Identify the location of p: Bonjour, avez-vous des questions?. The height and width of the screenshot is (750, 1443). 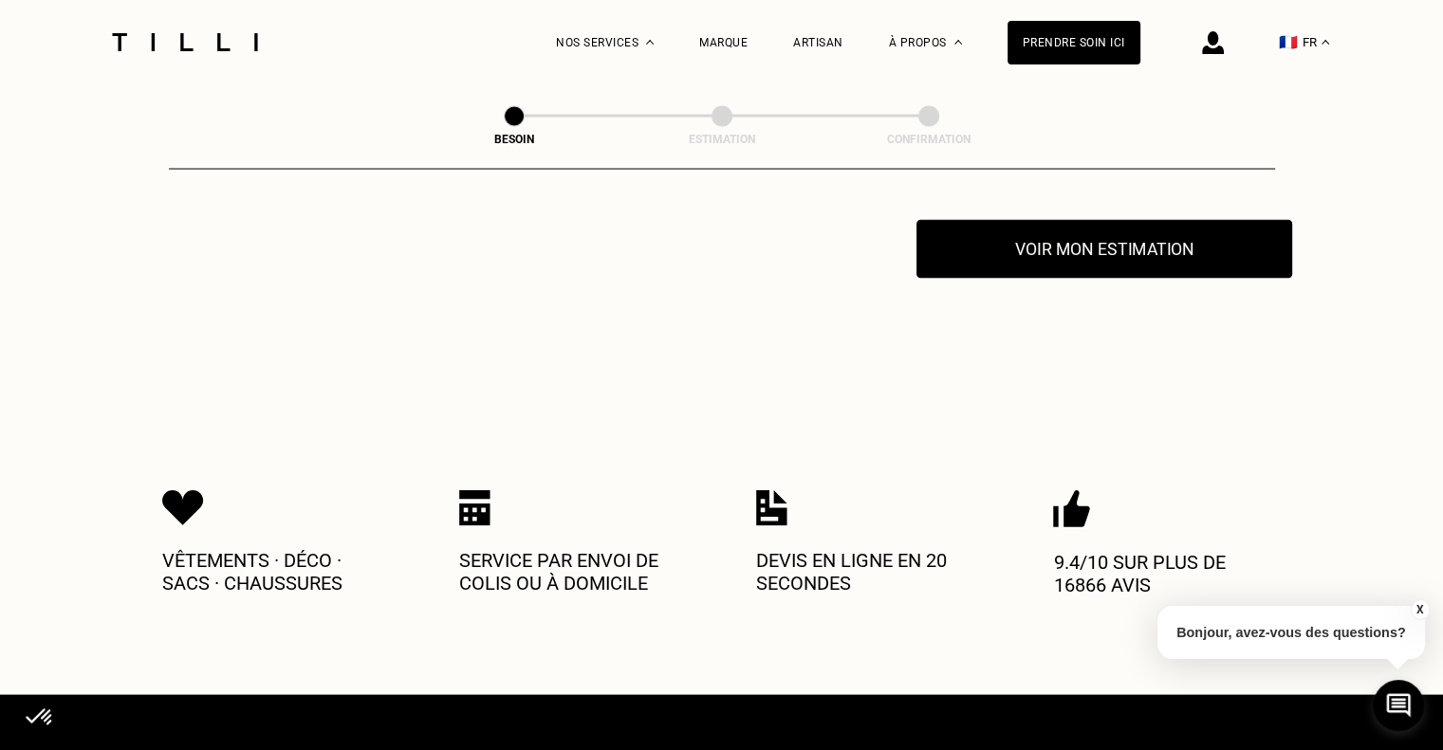
(1291, 633).